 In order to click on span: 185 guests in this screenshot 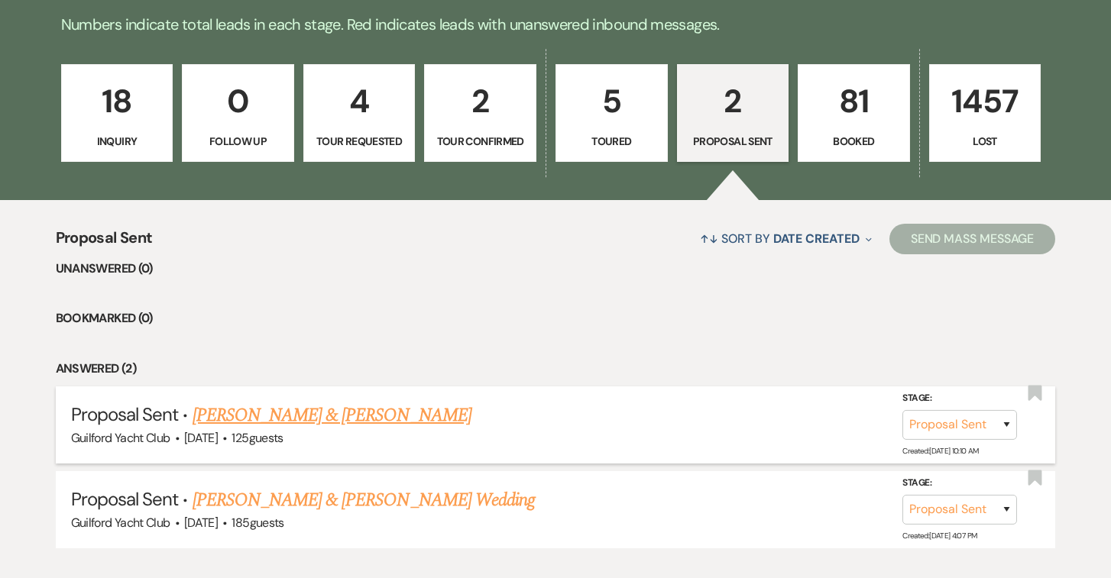, I will do `click(257, 523)`.